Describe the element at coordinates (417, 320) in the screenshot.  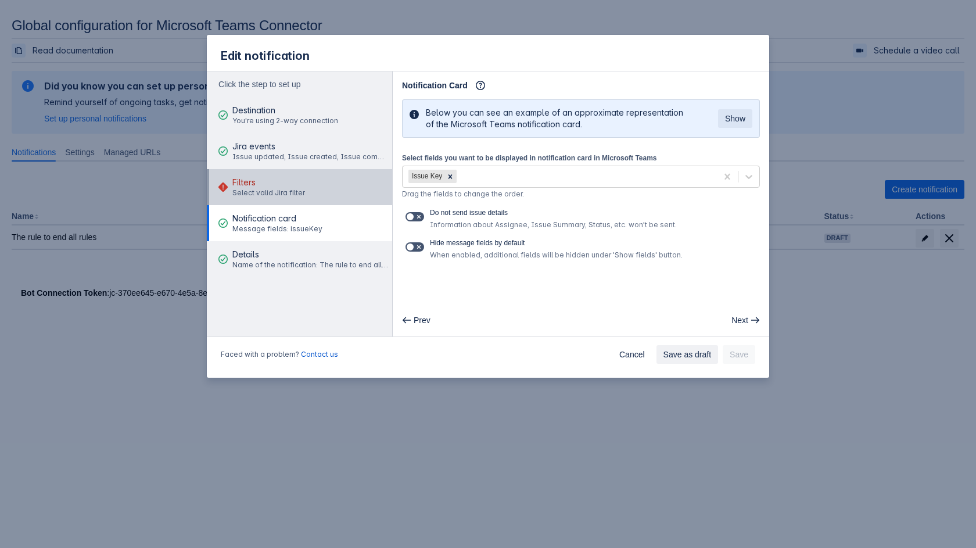
I see `button: Prev` at that location.